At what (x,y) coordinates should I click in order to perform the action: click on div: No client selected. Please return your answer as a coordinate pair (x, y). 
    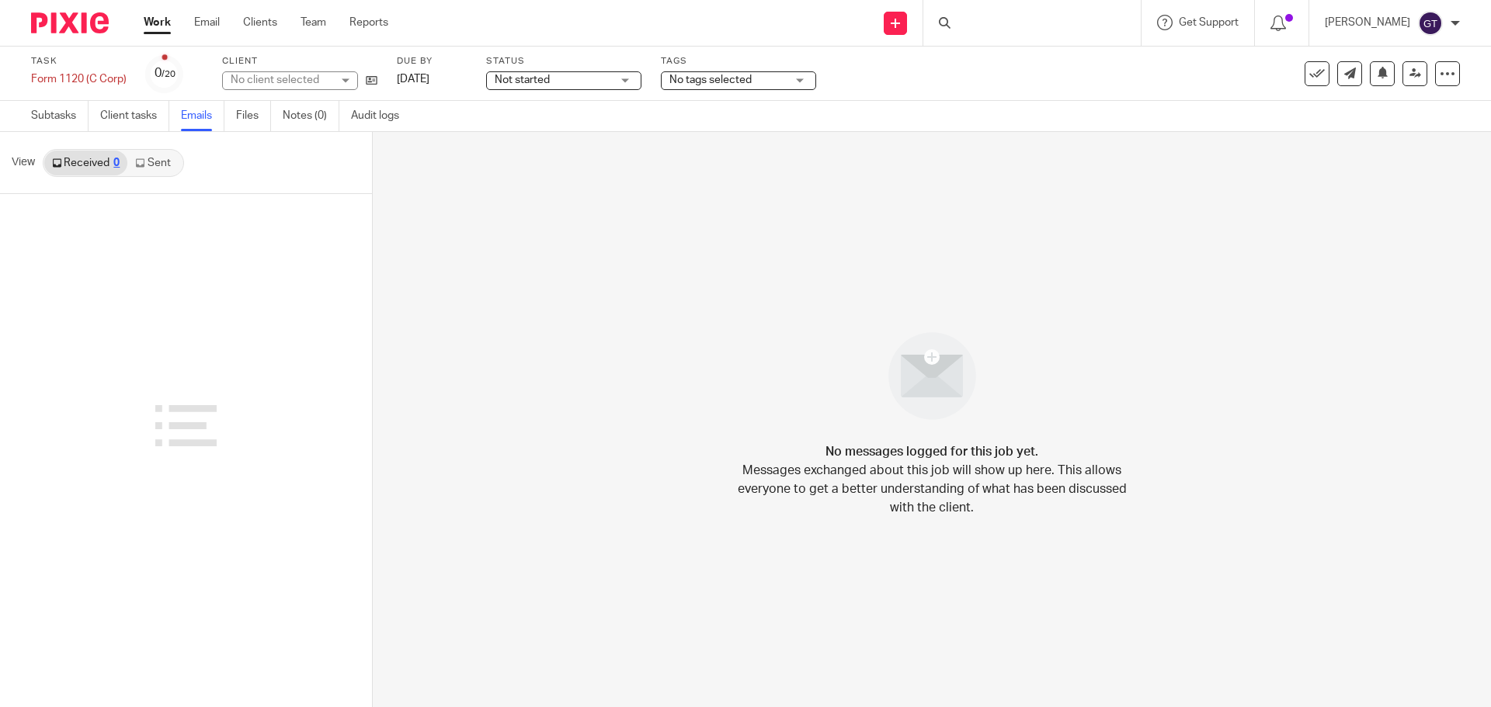
    Looking at the image, I should click on (281, 80).